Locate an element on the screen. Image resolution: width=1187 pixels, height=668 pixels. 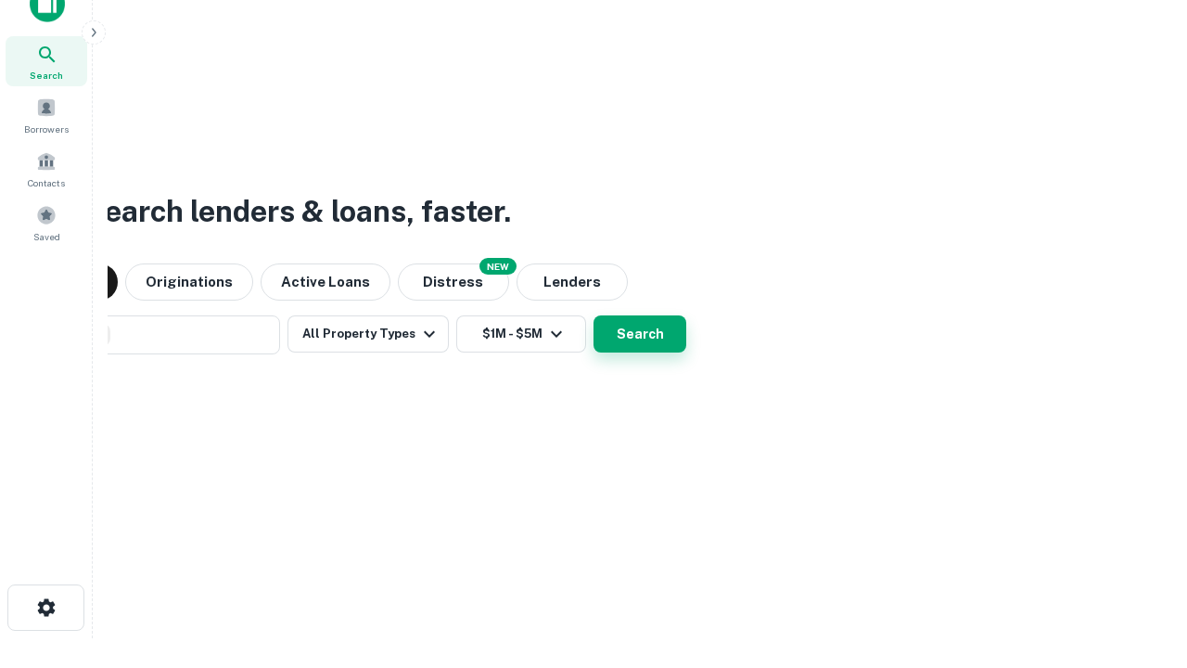
button: Lenders is located at coordinates (572, 282).